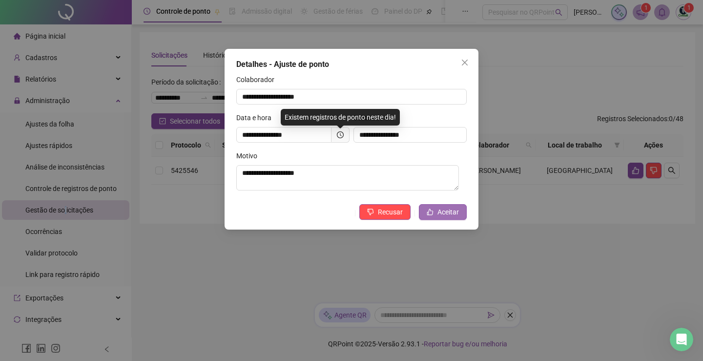  Describe the element at coordinates (340, 135) in the screenshot. I see `span: clock-circle` at that location.